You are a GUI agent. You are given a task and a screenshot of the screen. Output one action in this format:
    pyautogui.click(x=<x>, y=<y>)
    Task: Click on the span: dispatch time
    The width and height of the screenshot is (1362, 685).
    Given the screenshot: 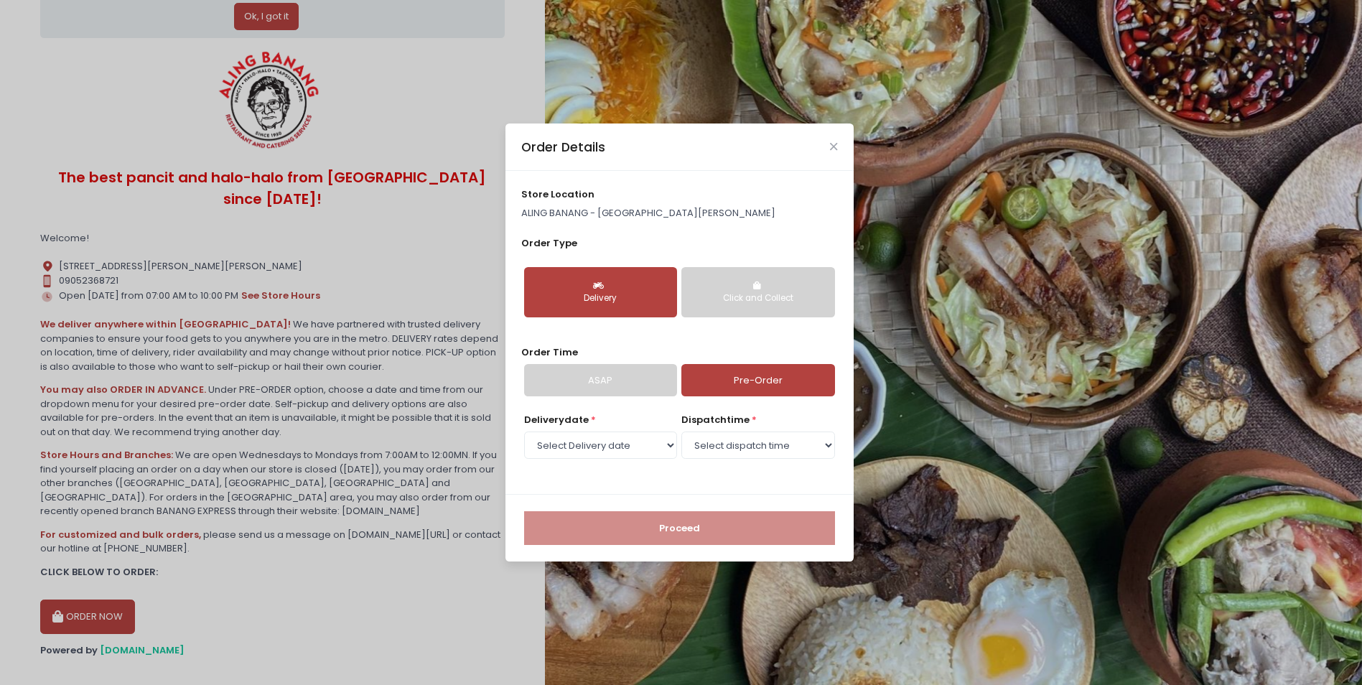 What is the action you would take?
    pyautogui.click(x=715, y=419)
    